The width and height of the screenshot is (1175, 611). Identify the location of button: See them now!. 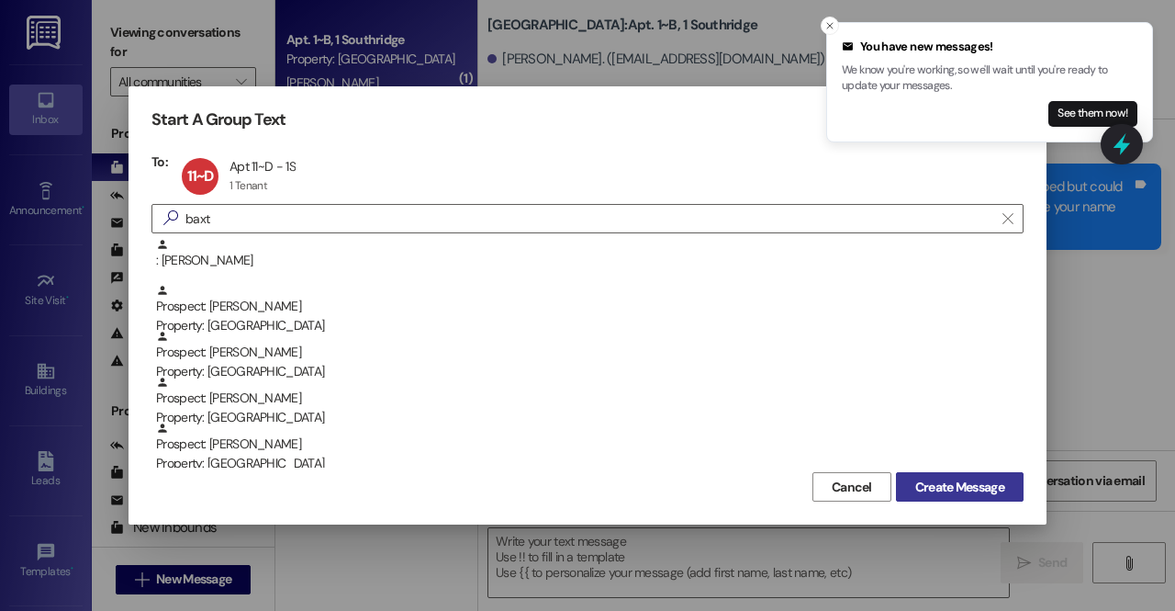
(1093, 114).